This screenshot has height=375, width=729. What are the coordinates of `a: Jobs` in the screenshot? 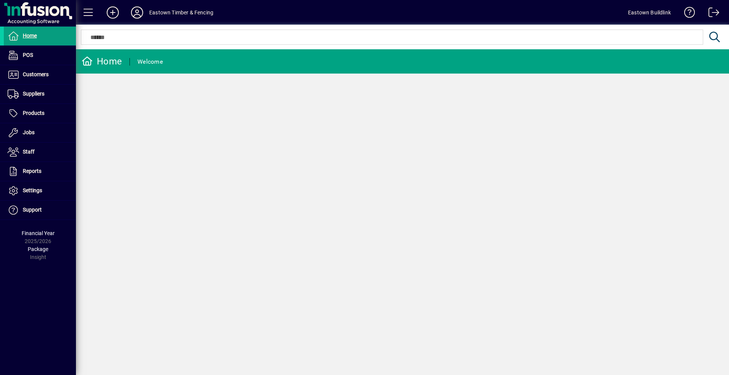 It's located at (40, 133).